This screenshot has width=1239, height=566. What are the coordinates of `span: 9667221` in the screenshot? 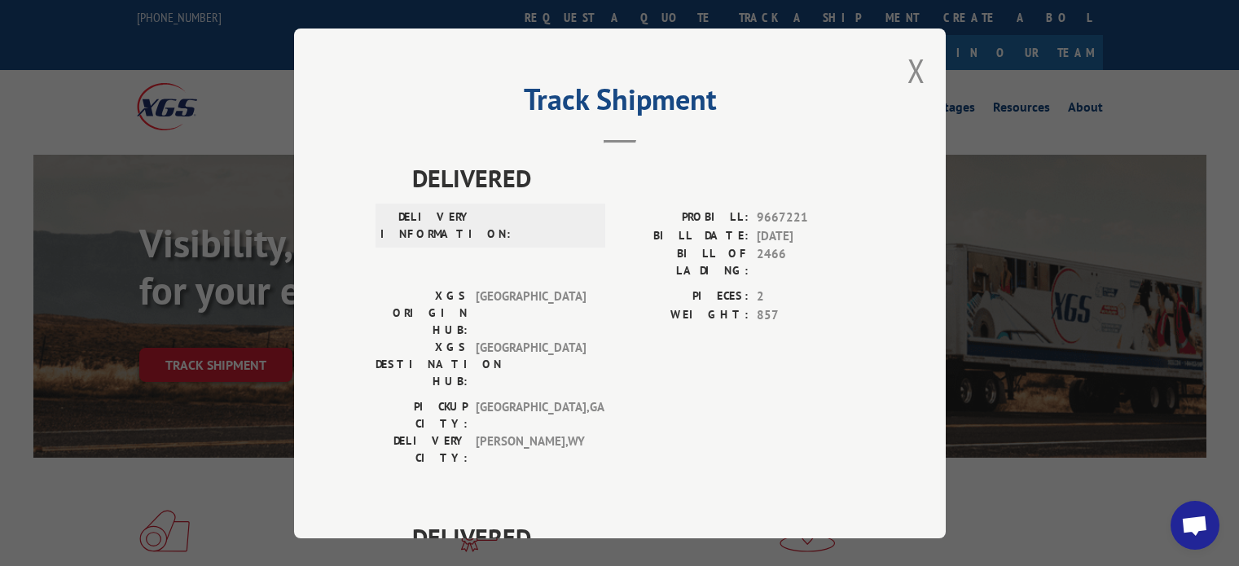 It's located at (811, 218).